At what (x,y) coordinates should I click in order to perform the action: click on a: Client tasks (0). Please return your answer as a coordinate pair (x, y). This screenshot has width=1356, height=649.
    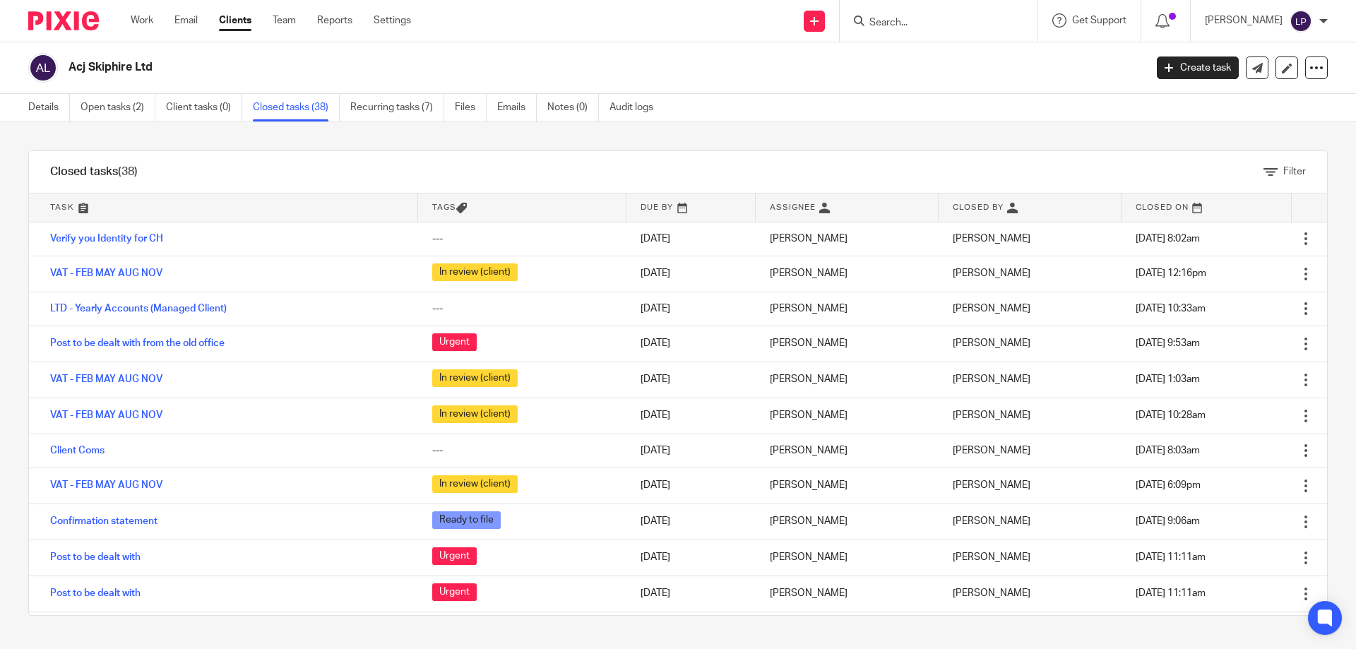
    Looking at the image, I should click on (204, 107).